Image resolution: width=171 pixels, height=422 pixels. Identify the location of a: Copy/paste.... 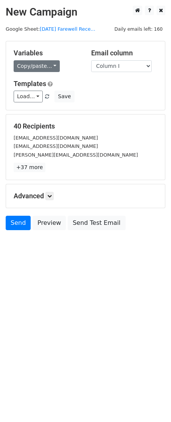
(37, 66).